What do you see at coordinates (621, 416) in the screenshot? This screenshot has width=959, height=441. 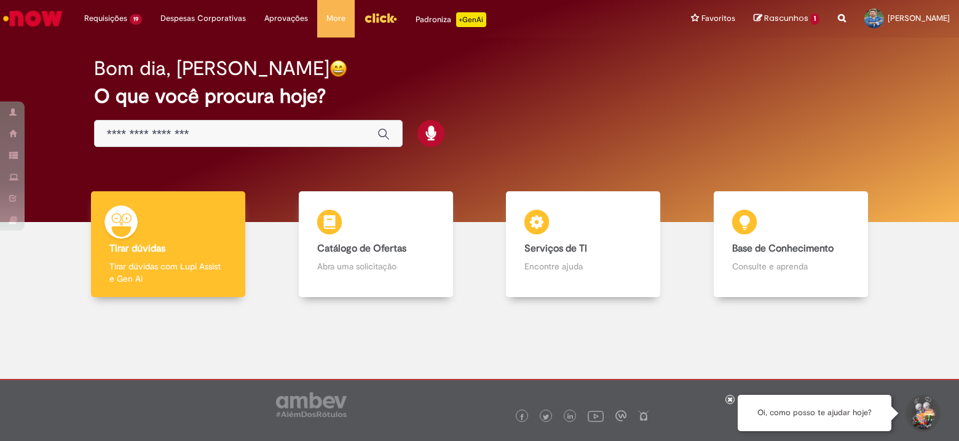 I see `img: logo_footer_workplace.png` at bounding box center [621, 416].